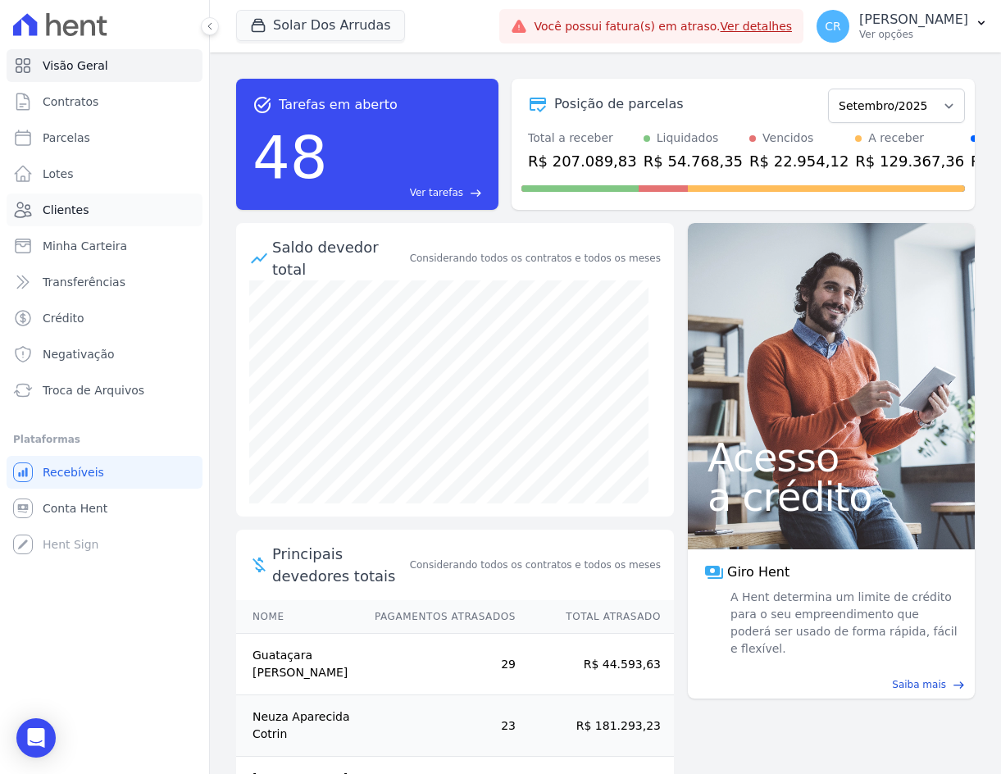 The image size is (1001, 774). What do you see at coordinates (831, 457) in the screenshot?
I see `span: Acesso` at bounding box center [831, 457].